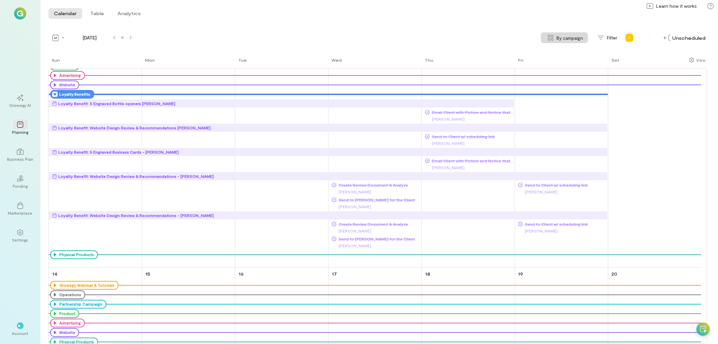 This screenshot has width=718, height=344. Describe the element at coordinates (685, 38) in the screenshot. I see `div: Unscheduled` at that location.